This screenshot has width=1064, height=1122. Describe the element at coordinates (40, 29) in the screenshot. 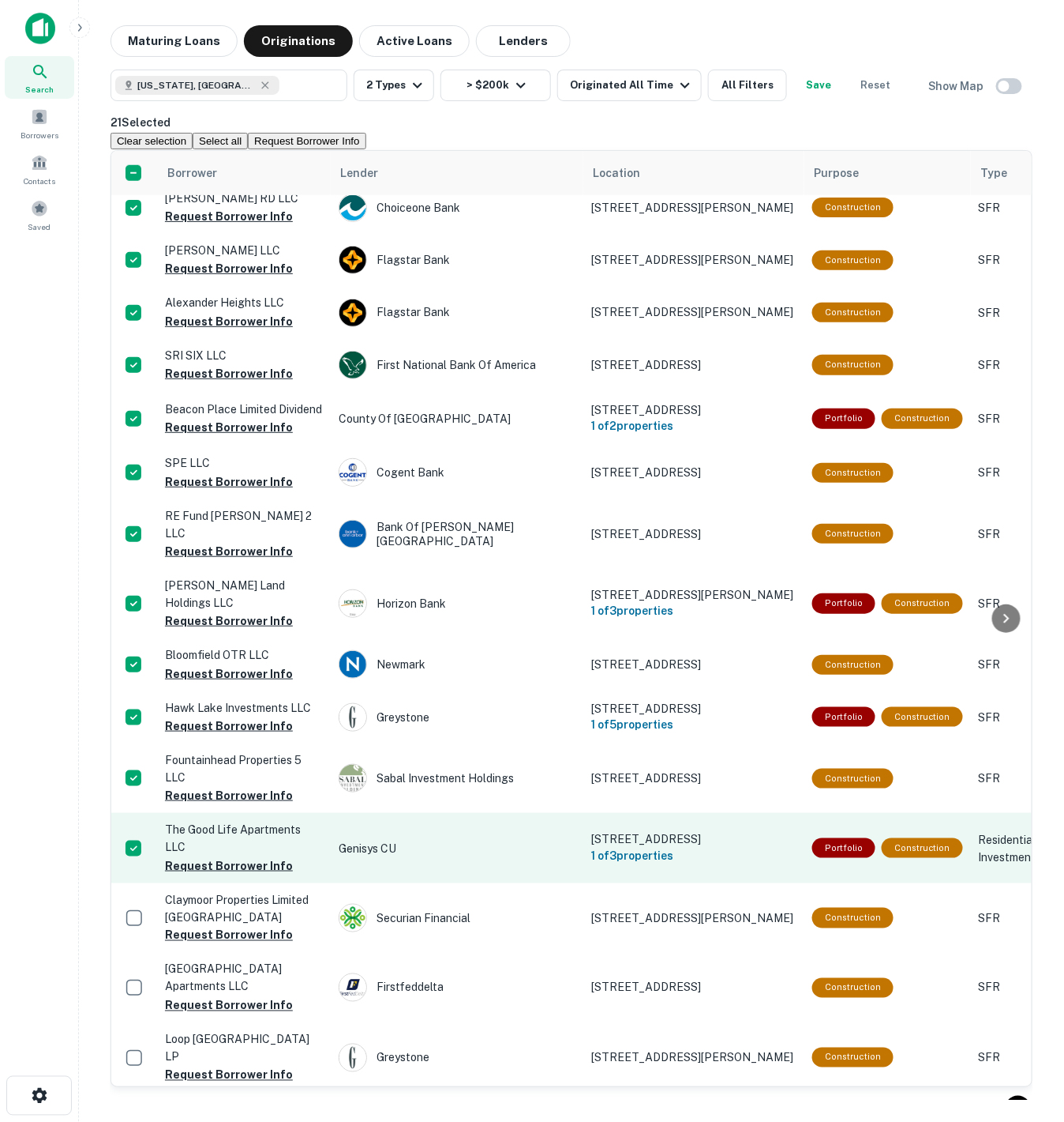

I see `img: capitalize-icon.png` at that location.